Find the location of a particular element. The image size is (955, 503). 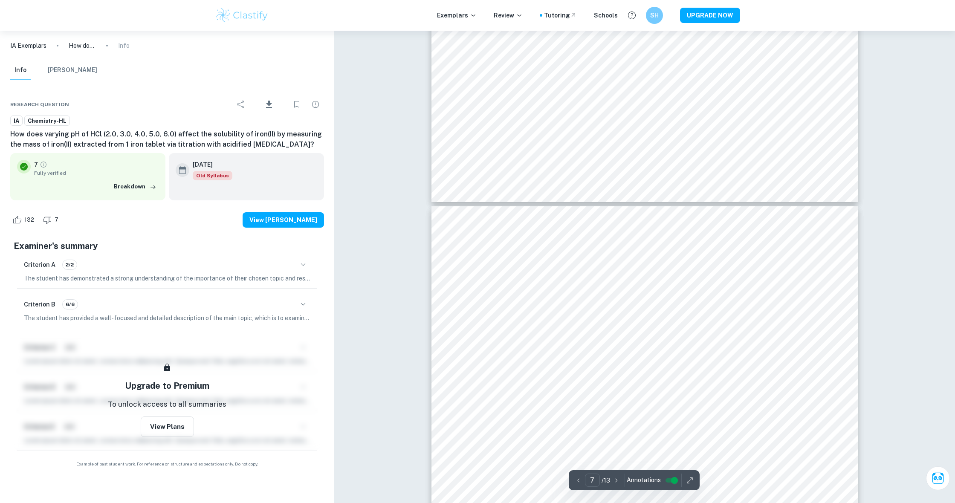

img: Clastify logo is located at coordinates (242, 15).